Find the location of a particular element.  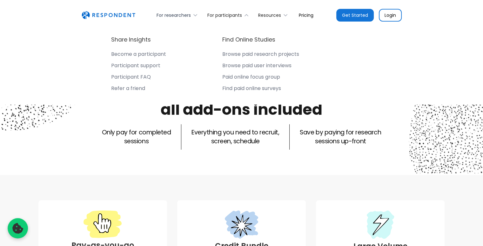

a: Become a participant is located at coordinates (138, 56).